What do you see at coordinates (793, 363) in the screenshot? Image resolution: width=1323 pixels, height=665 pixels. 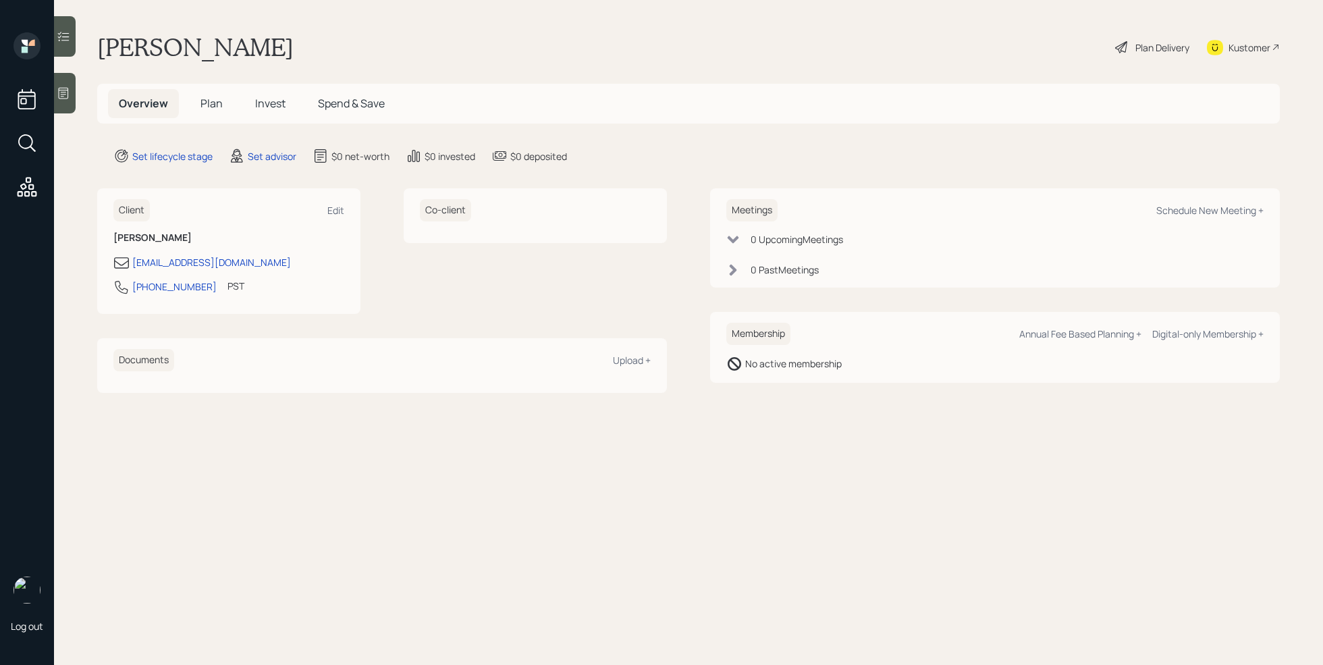 I see `div: No active membership` at bounding box center [793, 363].